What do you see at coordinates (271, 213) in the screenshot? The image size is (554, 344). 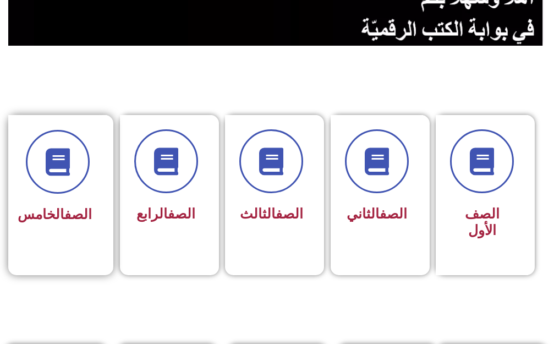 I see `span: الثالث` at bounding box center [271, 213].